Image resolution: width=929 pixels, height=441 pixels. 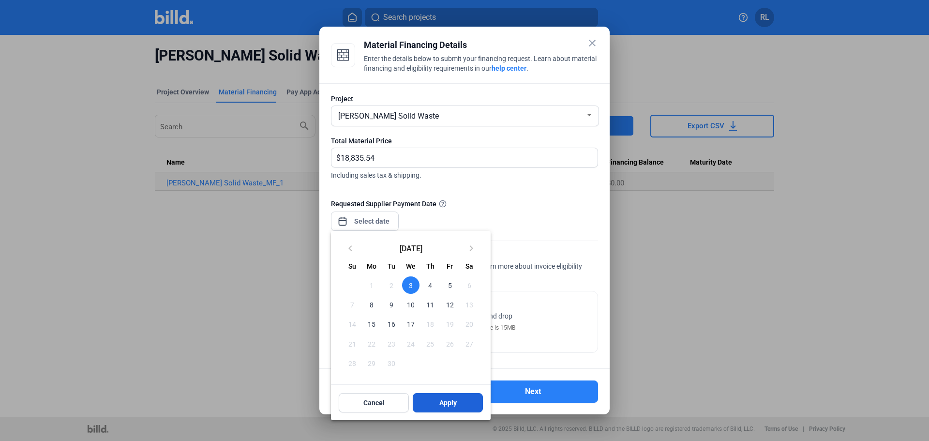 I want to click on span: 1, so click(x=372, y=285).